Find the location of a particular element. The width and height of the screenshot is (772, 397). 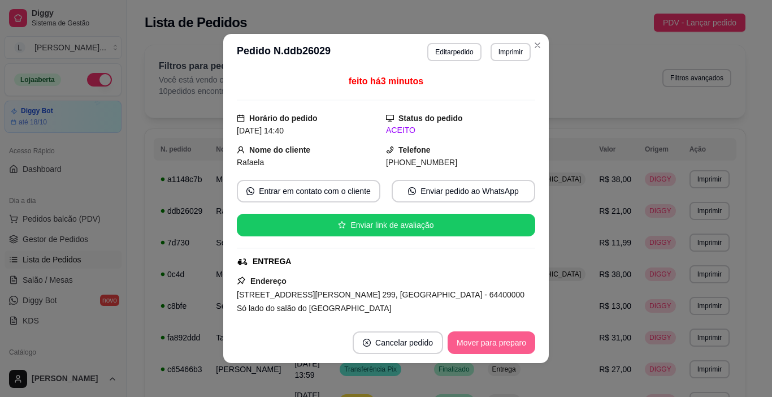

span: close-circle is located at coordinates (367, 342).